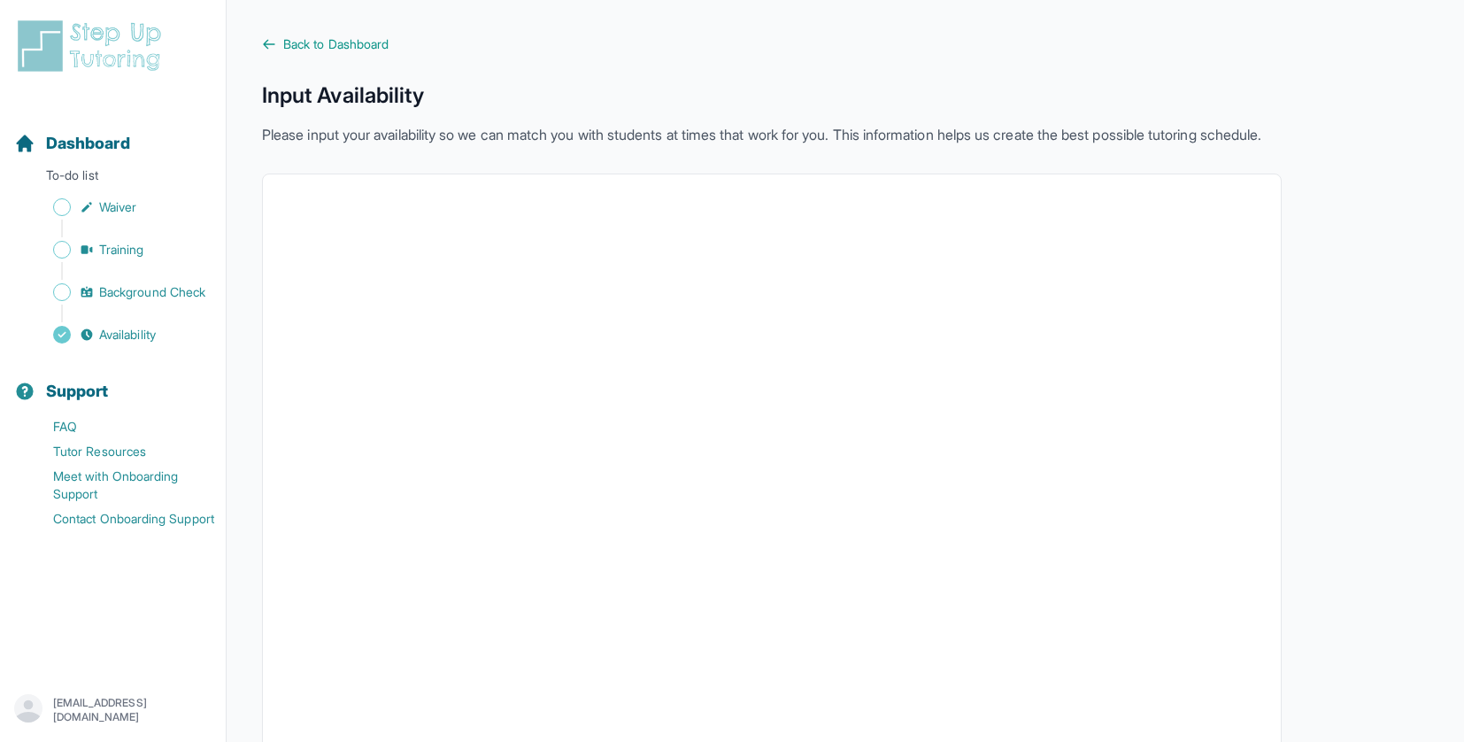 The width and height of the screenshot is (1464, 742). What do you see at coordinates (93, 46) in the screenshot?
I see `img: logo` at bounding box center [93, 46].